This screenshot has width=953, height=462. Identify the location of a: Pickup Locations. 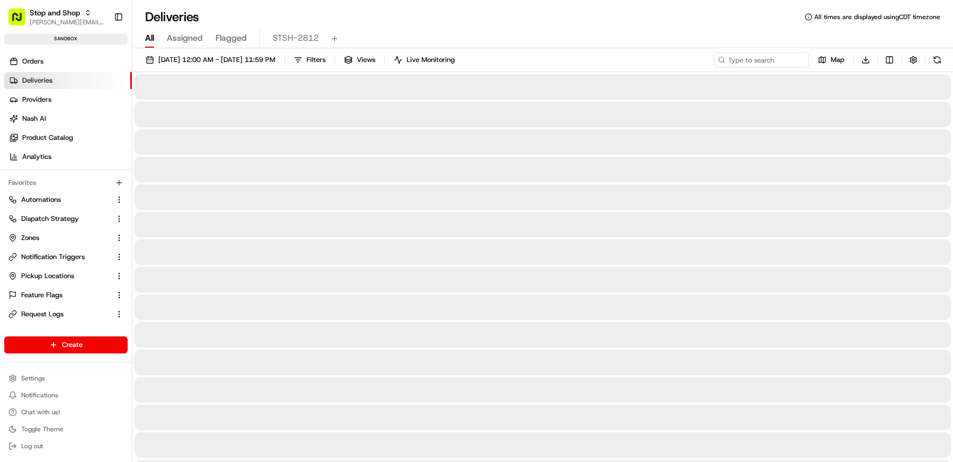
(59, 276).